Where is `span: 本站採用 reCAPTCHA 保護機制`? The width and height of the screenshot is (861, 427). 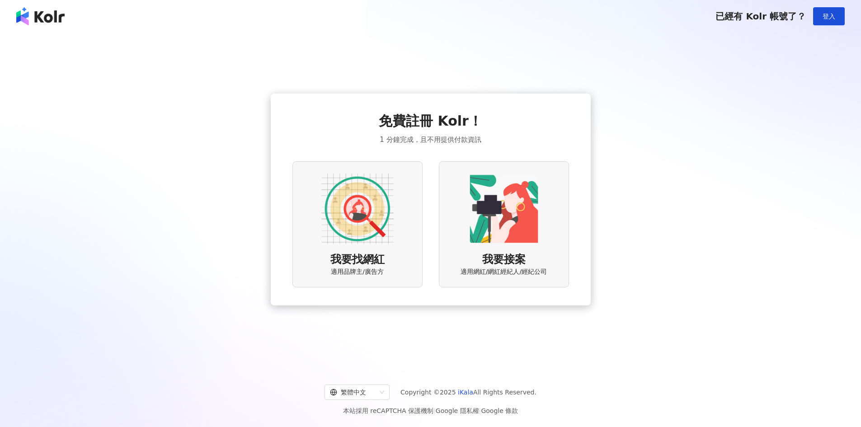
span: 本站採用 reCAPTCHA 保護機制 is located at coordinates (430, 411).